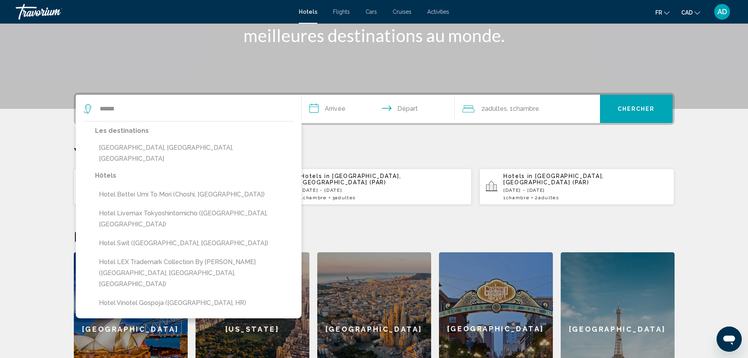 This screenshot has height=358, width=748. Describe the element at coordinates (402, 12) in the screenshot. I see `a: Cruises` at that location.